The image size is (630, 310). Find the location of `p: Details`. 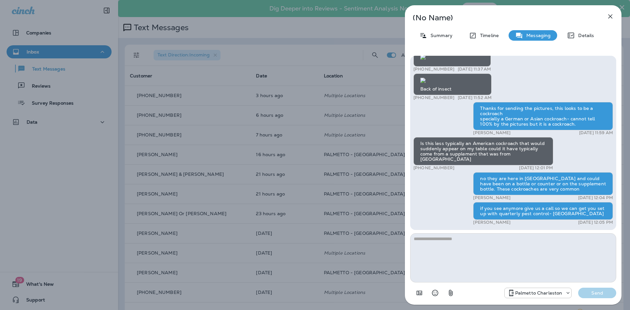

p: Details is located at coordinates (585, 35).